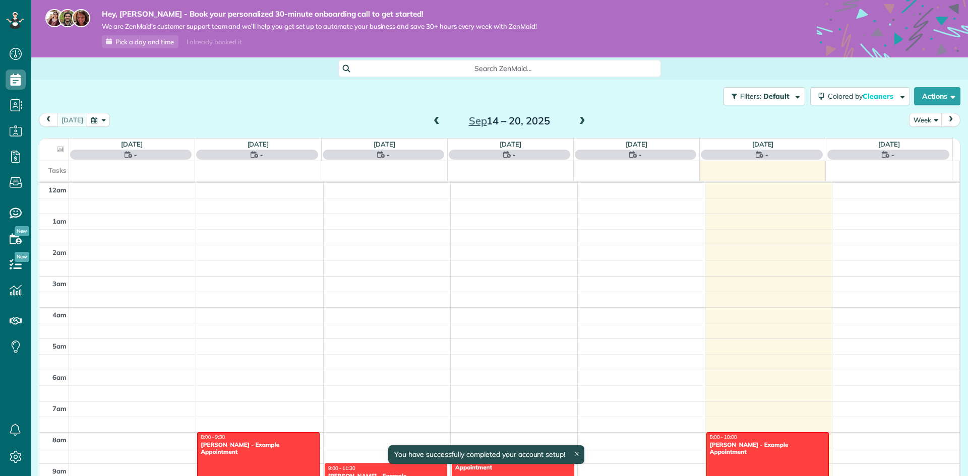 The image size is (968, 476). I want to click on span: 12am, so click(57, 190).